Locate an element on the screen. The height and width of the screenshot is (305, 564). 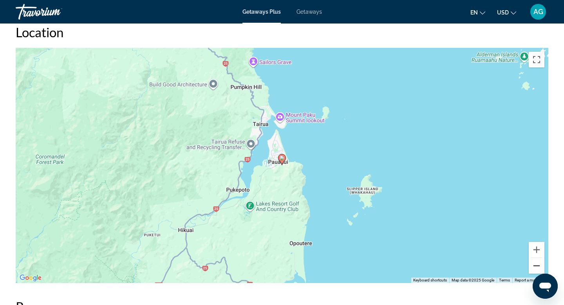
button: User Menu is located at coordinates (538, 12).